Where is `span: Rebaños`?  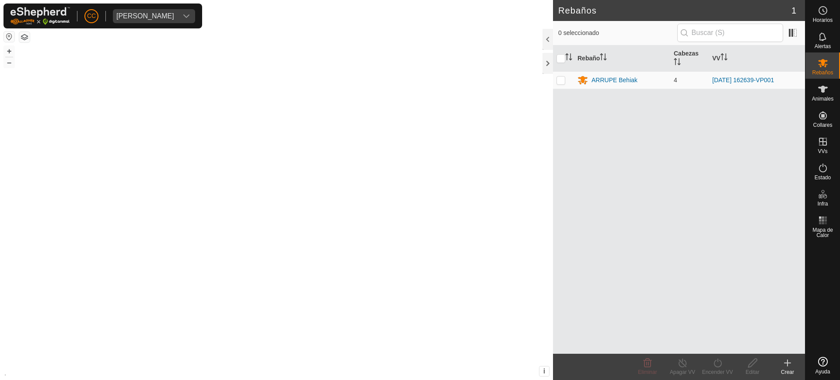
span: Rebaños is located at coordinates (823, 73).